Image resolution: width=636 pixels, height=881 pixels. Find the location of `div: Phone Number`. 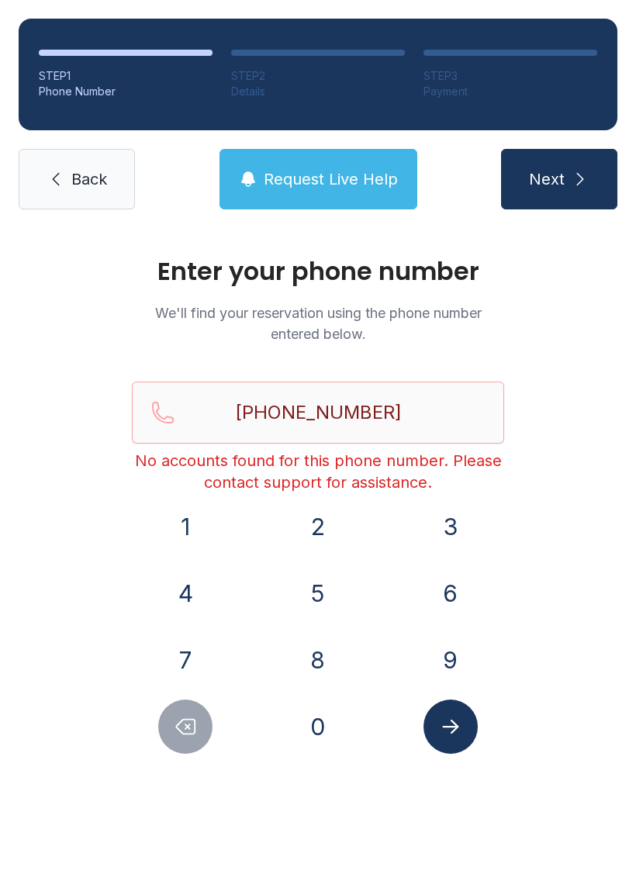

div: Phone Number is located at coordinates (126, 92).